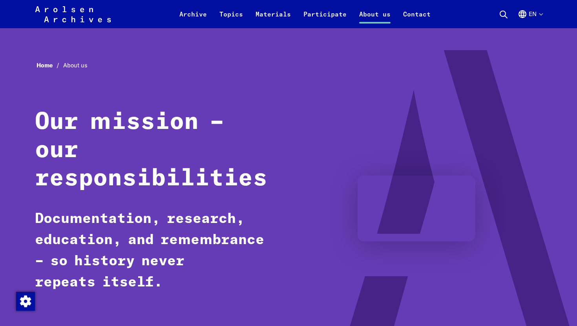  What do you see at coordinates (75, 65) in the screenshot?
I see `span: About us` at bounding box center [75, 65].